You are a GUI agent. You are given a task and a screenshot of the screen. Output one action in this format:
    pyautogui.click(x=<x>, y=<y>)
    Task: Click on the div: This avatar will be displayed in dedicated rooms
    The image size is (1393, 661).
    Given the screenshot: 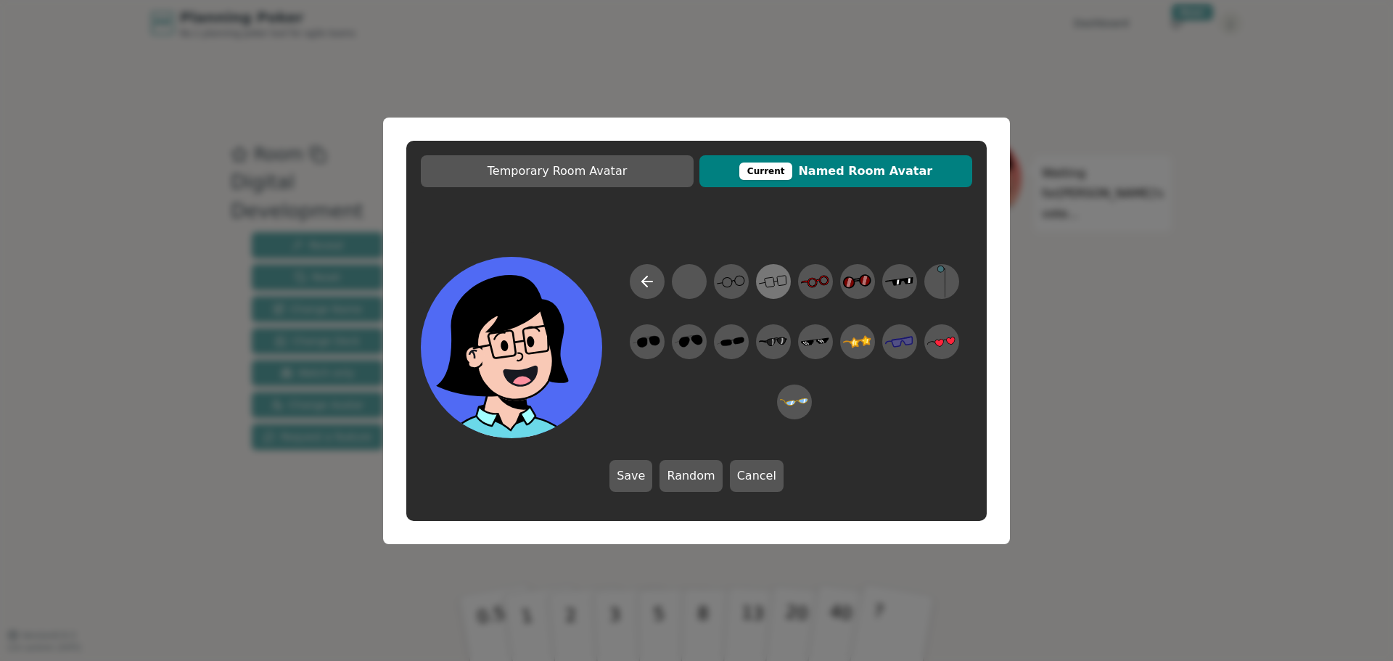 What is the action you would take?
    pyautogui.click(x=766, y=171)
    